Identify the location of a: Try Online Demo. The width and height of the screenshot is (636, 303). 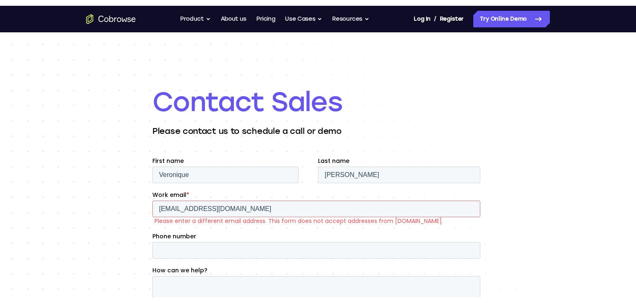
(511, 13).